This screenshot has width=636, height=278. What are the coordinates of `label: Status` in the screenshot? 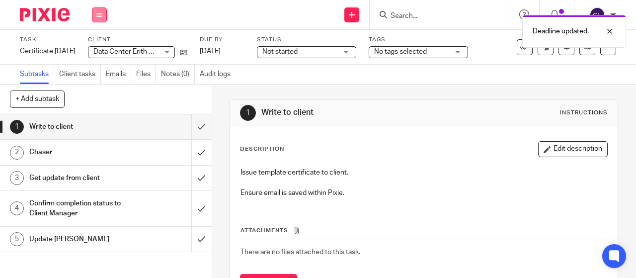 It's located at (307, 40).